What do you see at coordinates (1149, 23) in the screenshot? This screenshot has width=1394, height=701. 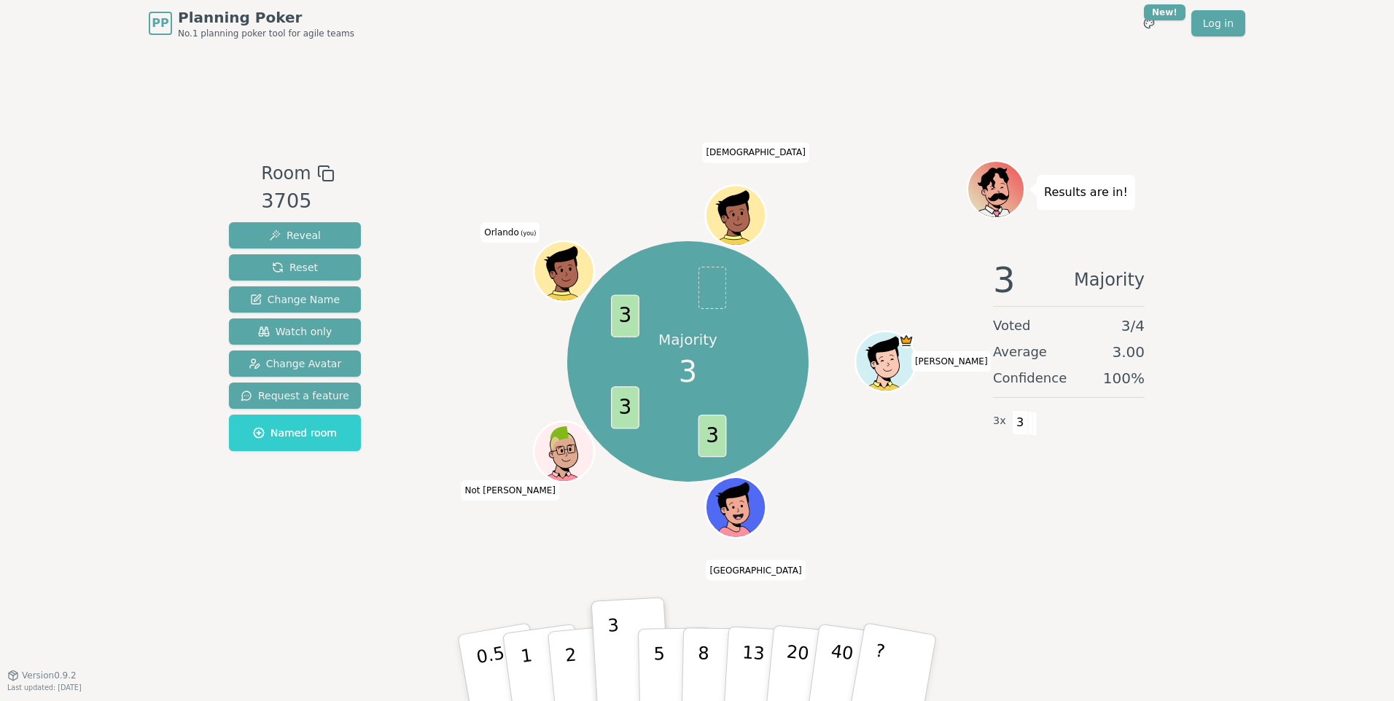 I see `button: New!` at bounding box center [1149, 23].